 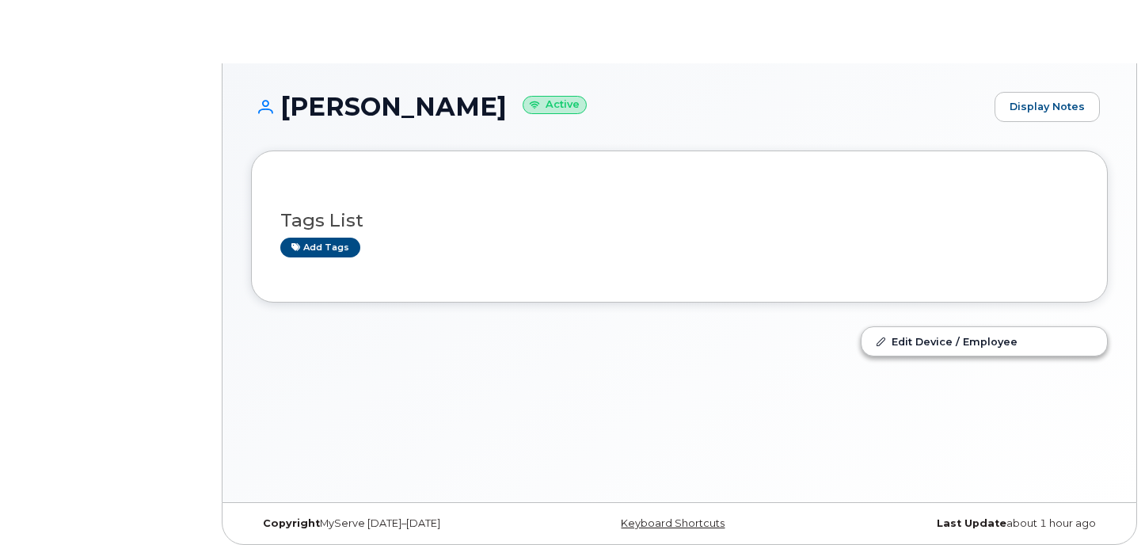 I want to click on a: Display Notes, so click(x=1047, y=107).